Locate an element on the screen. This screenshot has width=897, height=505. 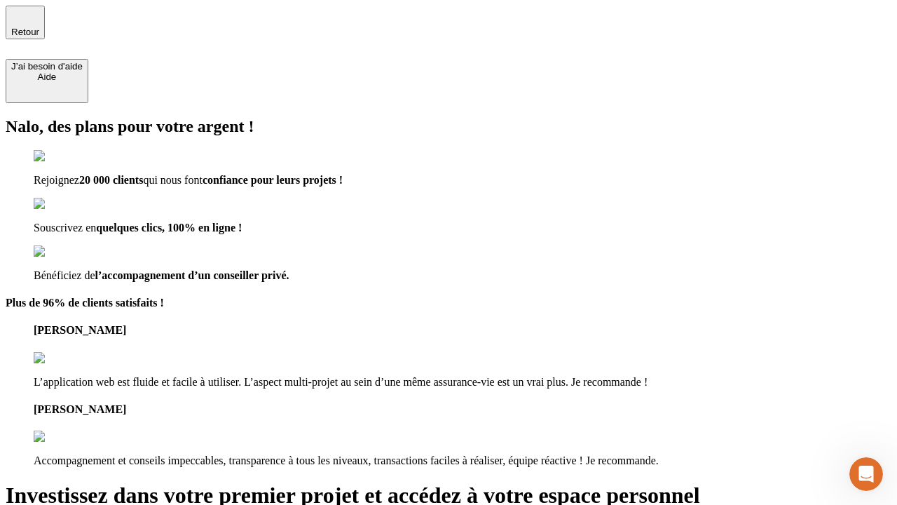
span: qui nous font is located at coordinates (172, 179).